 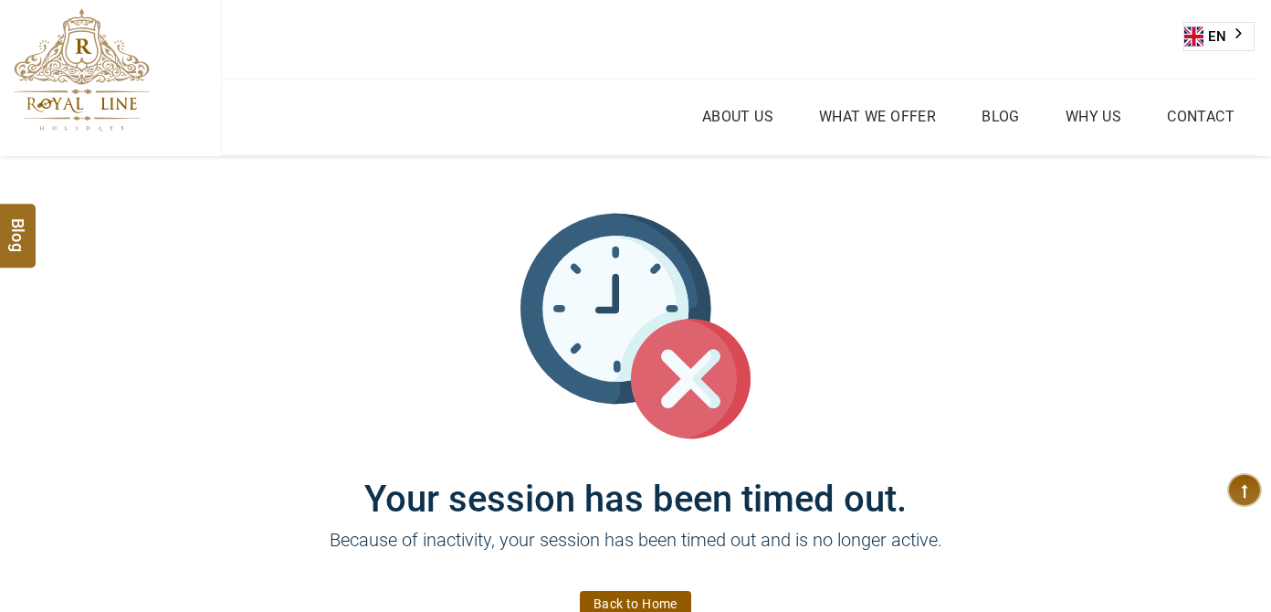 I want to click on a: Blog, so click(x=1001, y=116).